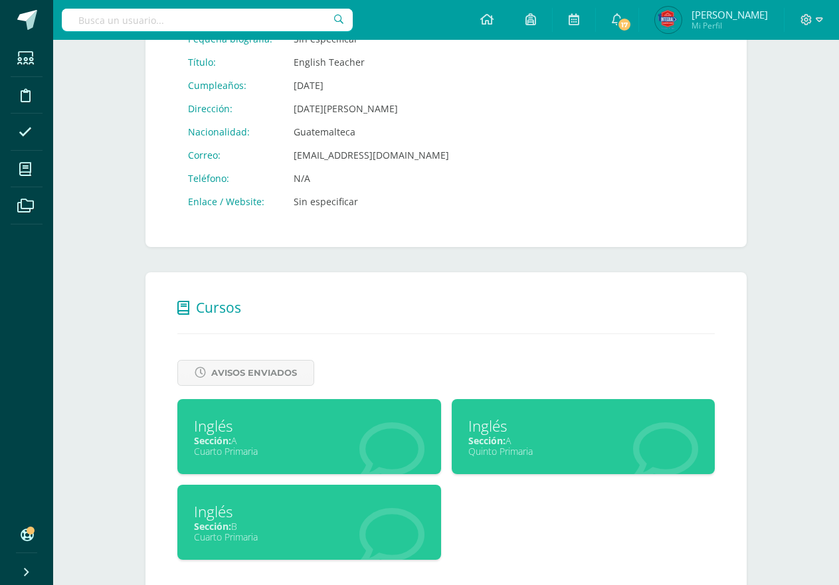  Describe the element at coordinates (230, 62) in the screenshot. I see `td: Título:` at that location.